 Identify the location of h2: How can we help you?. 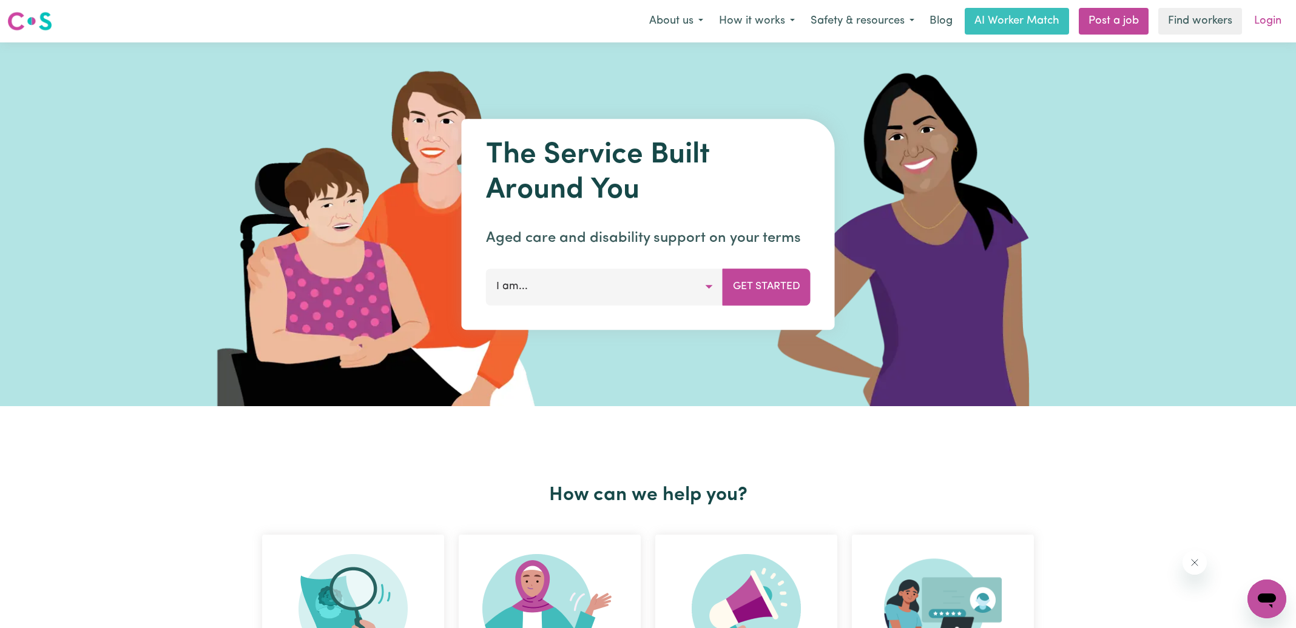
(648, 496).